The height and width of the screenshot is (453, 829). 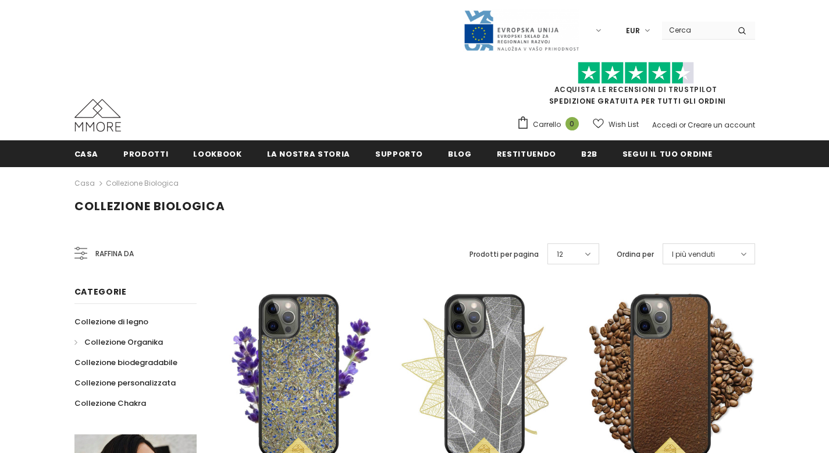 What do you see at coordinates (636, 86) in the screenshot?
I see `span: SPEDIZIONE GRATUITA PER TUTTI GLI ORDINI` at bounding box center [636, 86].